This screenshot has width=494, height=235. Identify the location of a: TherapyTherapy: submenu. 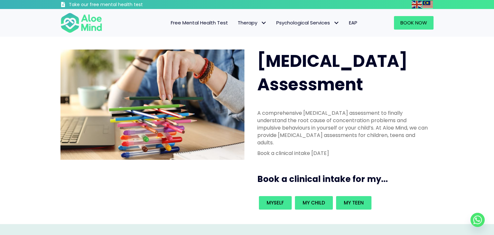
(252, 23).